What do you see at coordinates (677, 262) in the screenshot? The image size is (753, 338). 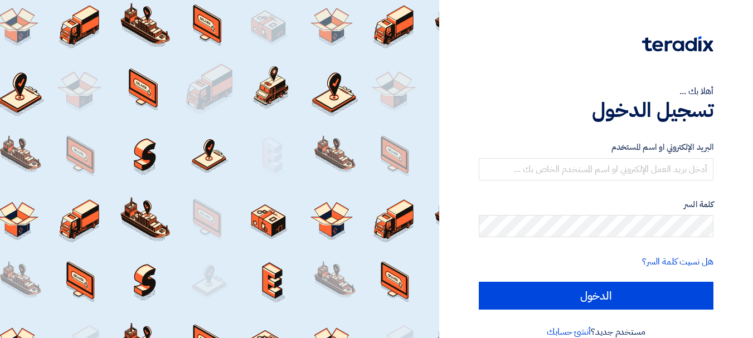 I see `a: هل نسيت كلمة السر؟` at bounding box center [677, 262].